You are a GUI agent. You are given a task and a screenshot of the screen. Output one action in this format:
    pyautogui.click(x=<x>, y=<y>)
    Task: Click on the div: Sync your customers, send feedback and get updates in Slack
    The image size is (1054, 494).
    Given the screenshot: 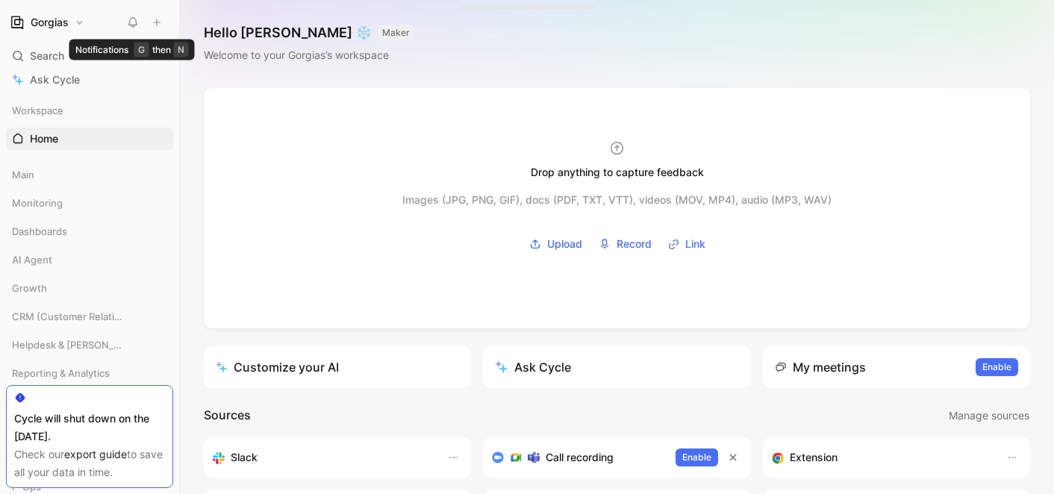 What is the action you would take?
    pyautogui.click(x=323, y=458)
    